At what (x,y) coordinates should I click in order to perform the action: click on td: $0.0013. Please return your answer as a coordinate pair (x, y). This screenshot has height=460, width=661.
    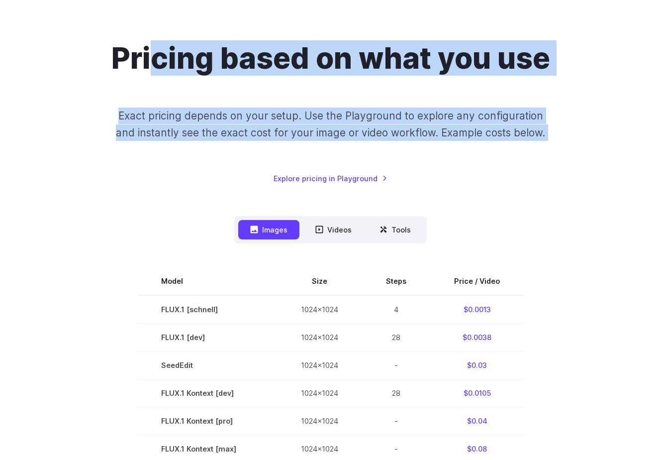
    Looking at the image, I should click on (477, 309).